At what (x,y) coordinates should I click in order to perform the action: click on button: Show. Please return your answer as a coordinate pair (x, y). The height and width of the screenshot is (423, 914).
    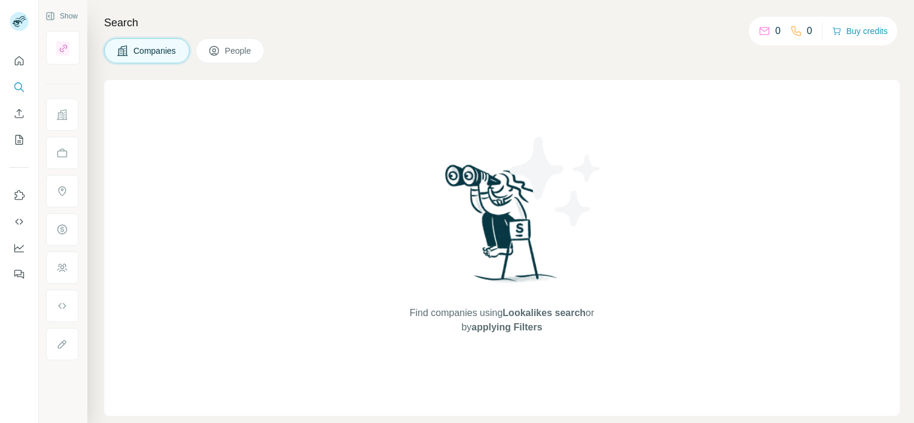
    Looking at the image, I should click on (62, 16).